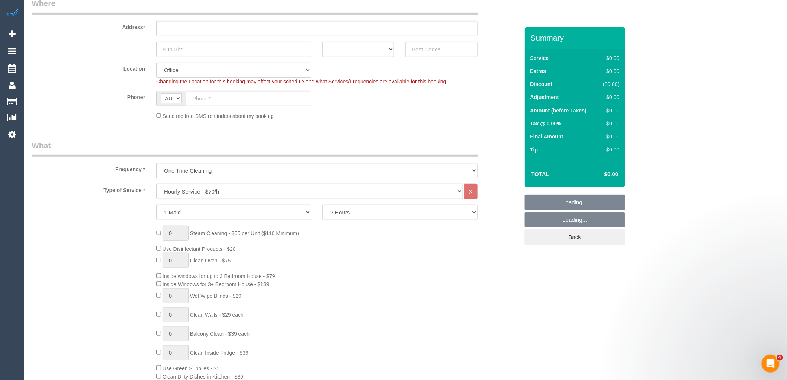 The image size is (787, 380). I want to click on label: Discount, so click(541, 84).